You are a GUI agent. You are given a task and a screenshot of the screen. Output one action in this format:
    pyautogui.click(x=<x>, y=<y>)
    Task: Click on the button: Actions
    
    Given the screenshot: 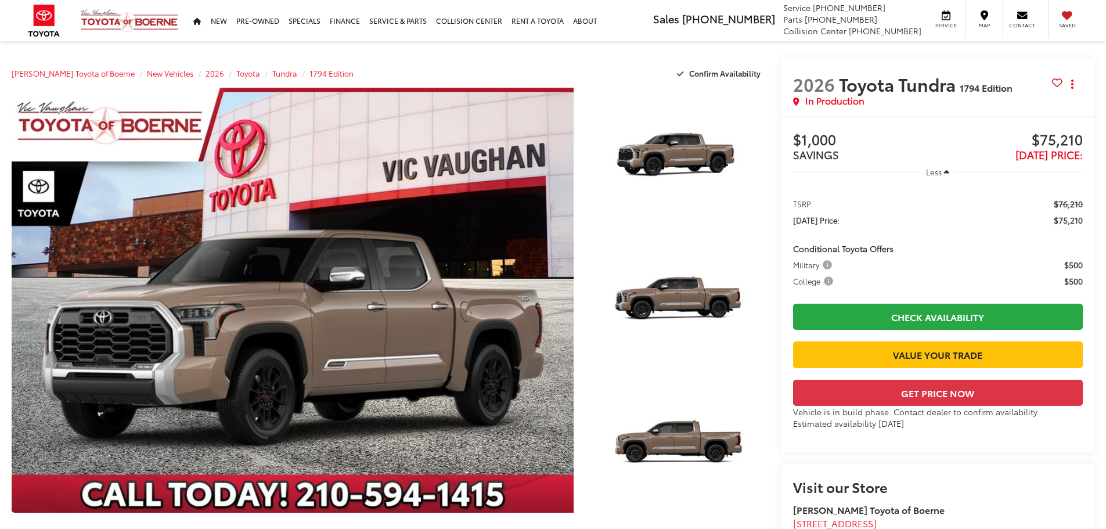 What is the action you would take?
    pyautogui.click(x=1073, y=84)
    